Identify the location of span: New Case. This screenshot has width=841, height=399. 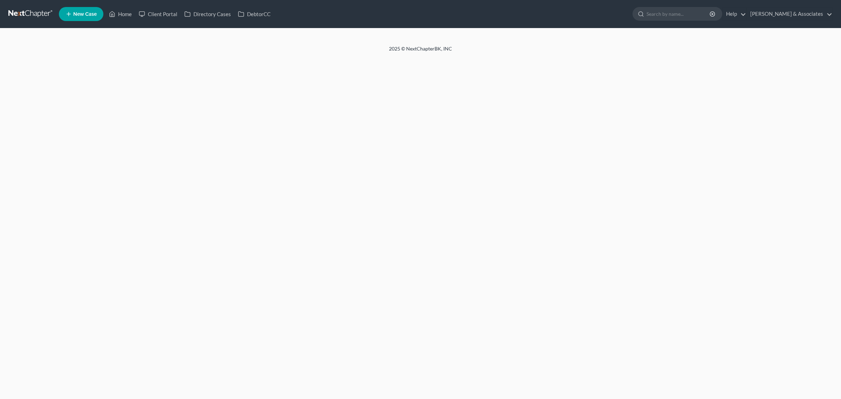
(85, 14).